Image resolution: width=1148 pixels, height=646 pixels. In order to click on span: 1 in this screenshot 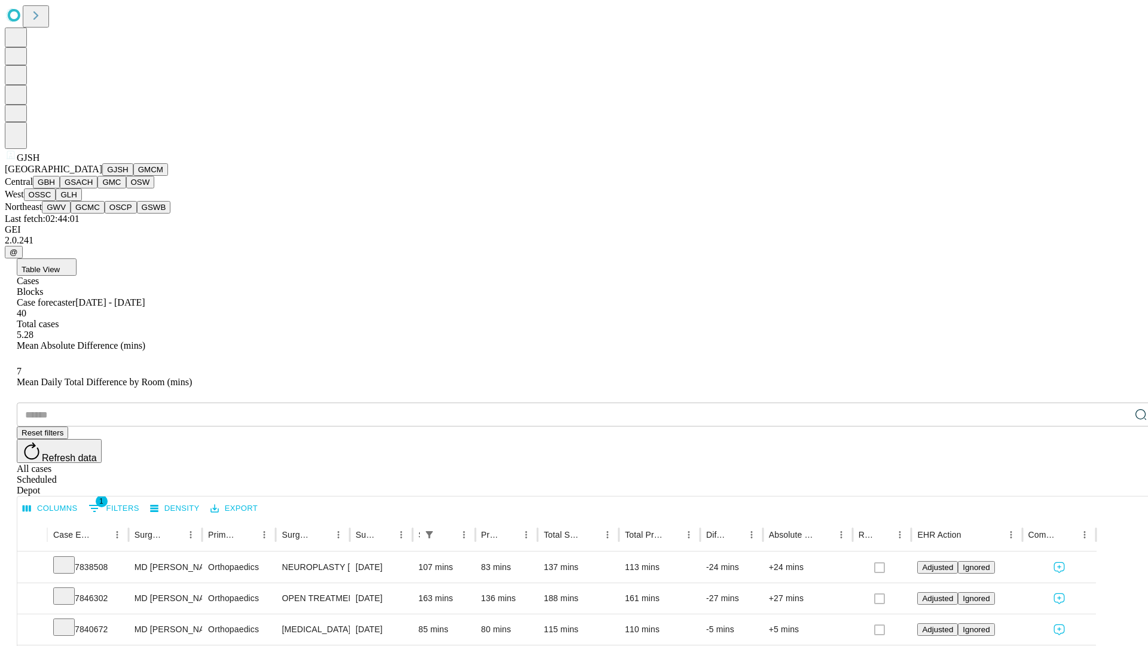, I will do `click(102, 501)`.